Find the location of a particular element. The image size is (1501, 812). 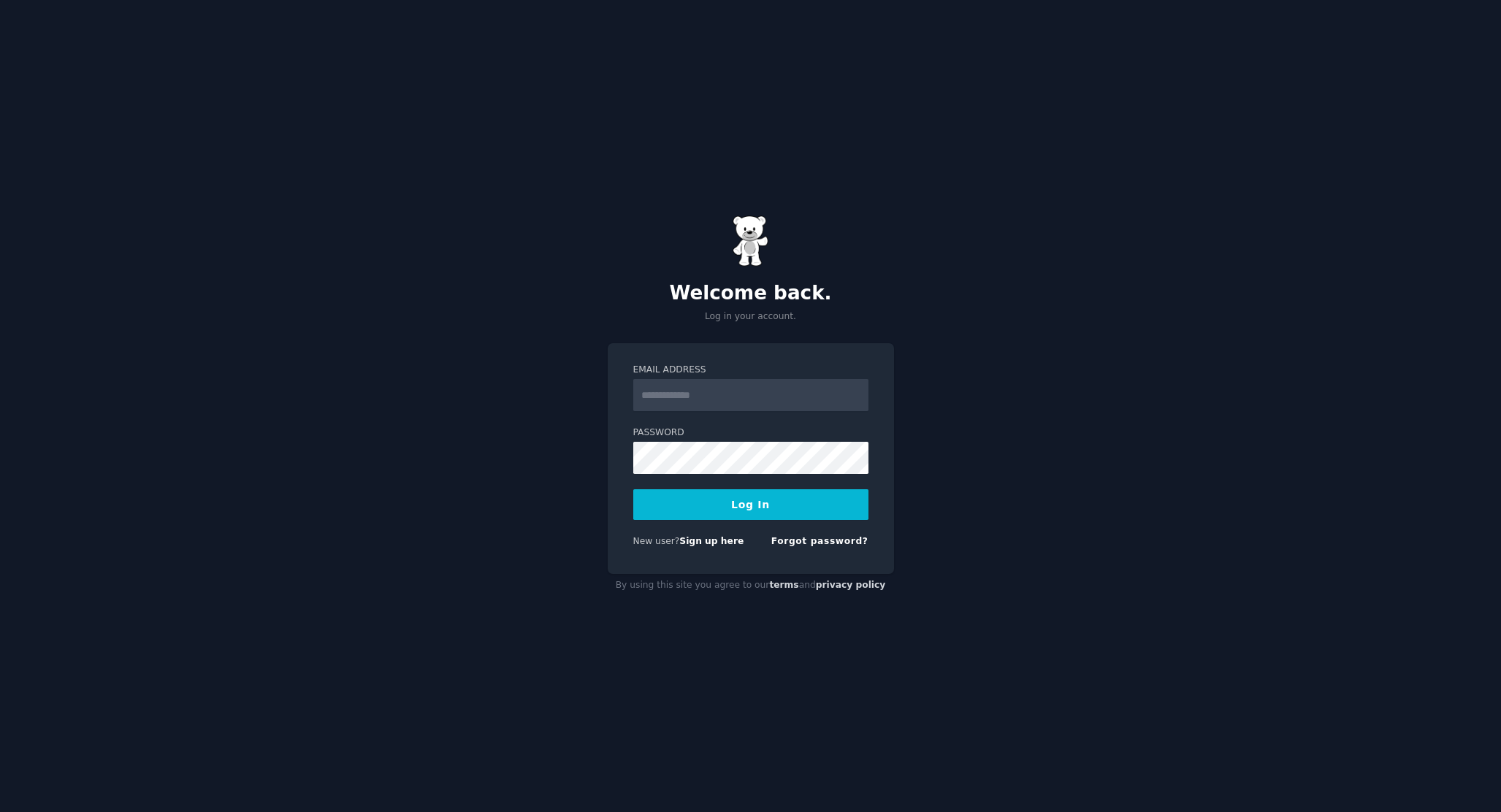

a: Sign up here is located at coordinates (711, 541).